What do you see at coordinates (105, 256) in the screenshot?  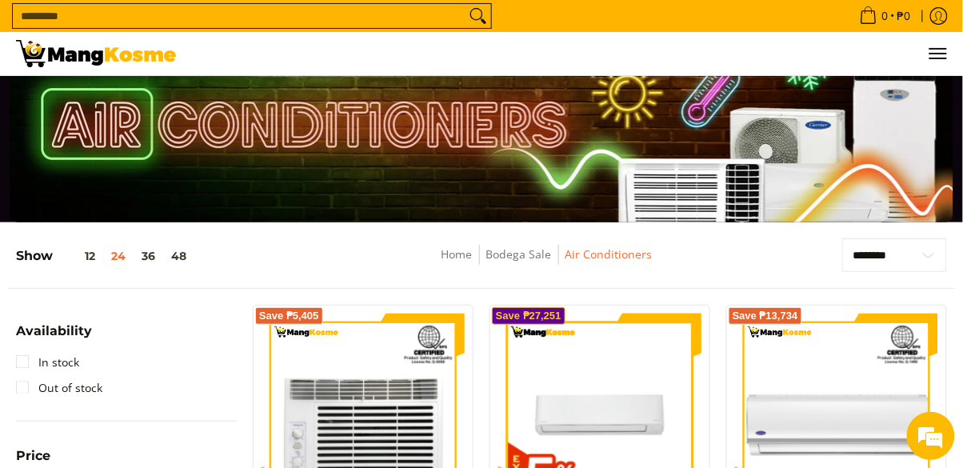 I see `h5: Show` at bounding box center [105, 256].